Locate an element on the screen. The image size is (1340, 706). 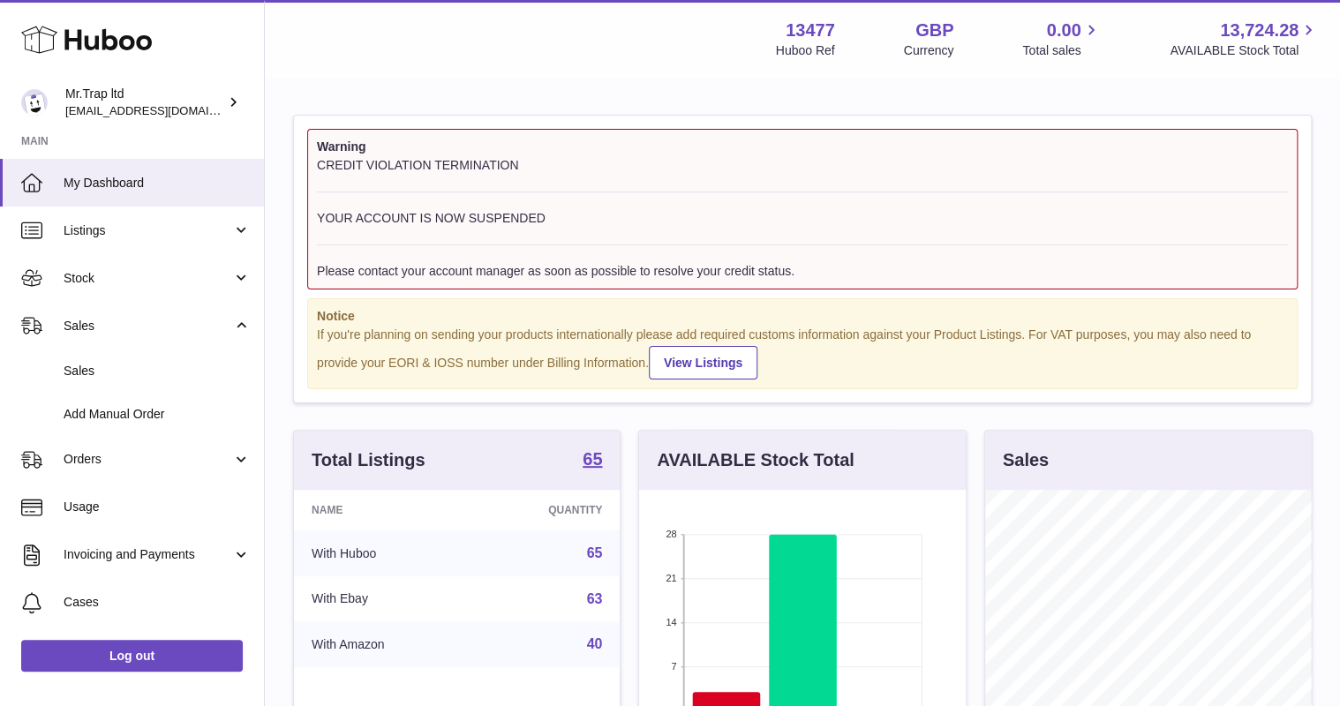
span: My Dashboard is located at coordinates (157, 183).